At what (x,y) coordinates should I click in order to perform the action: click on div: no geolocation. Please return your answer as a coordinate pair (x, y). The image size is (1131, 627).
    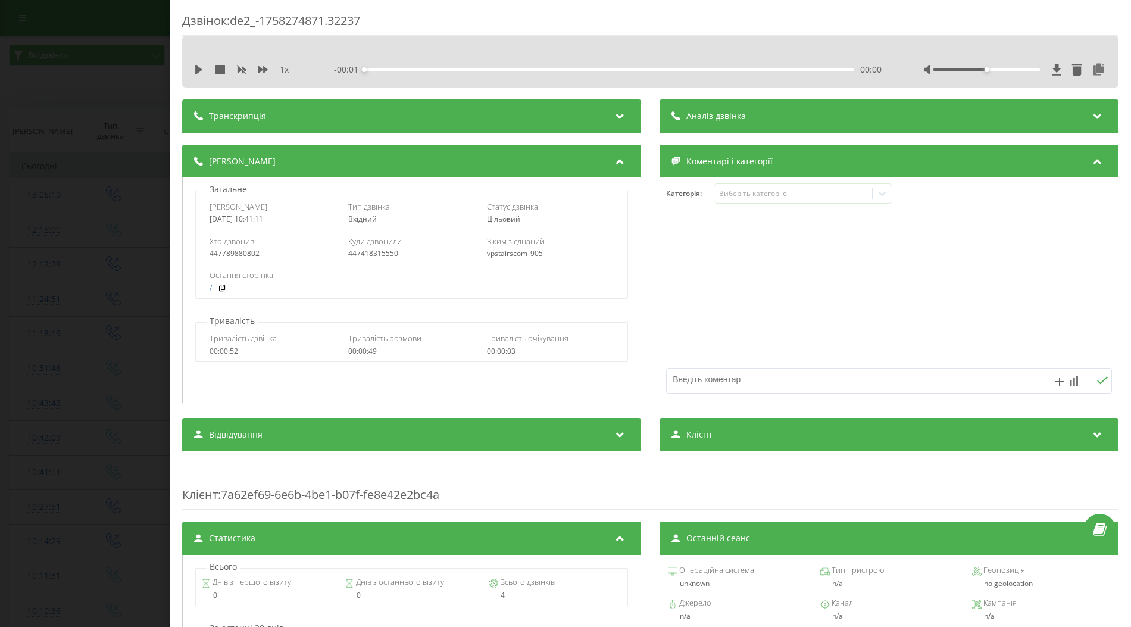
    Looking at the image, I should click on (1042, 584).